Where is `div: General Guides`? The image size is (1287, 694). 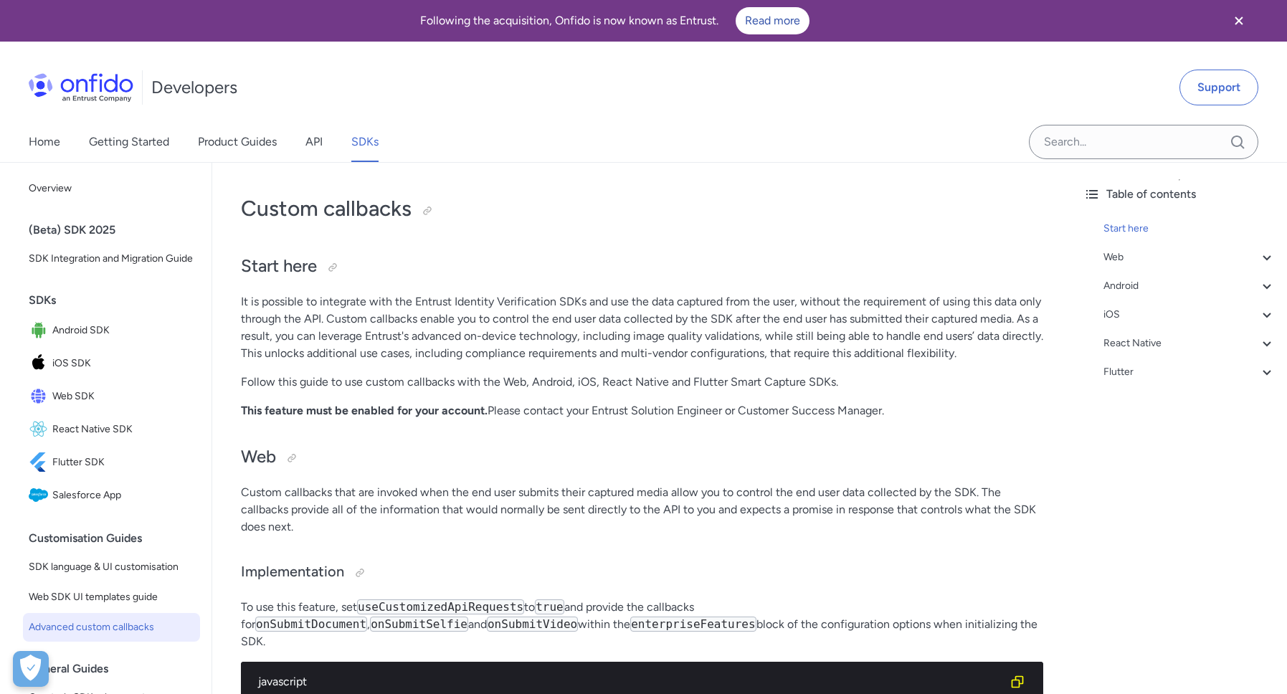 div: General Guides is located at coordinates (117, 669).